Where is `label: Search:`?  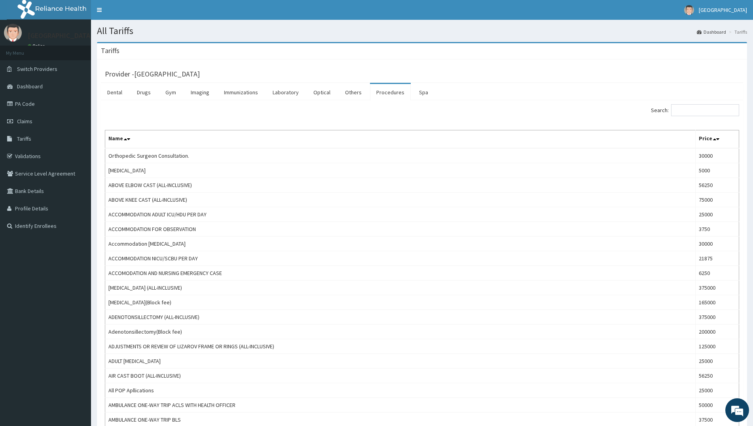 label: Search: is located at coordinates (695, 110).